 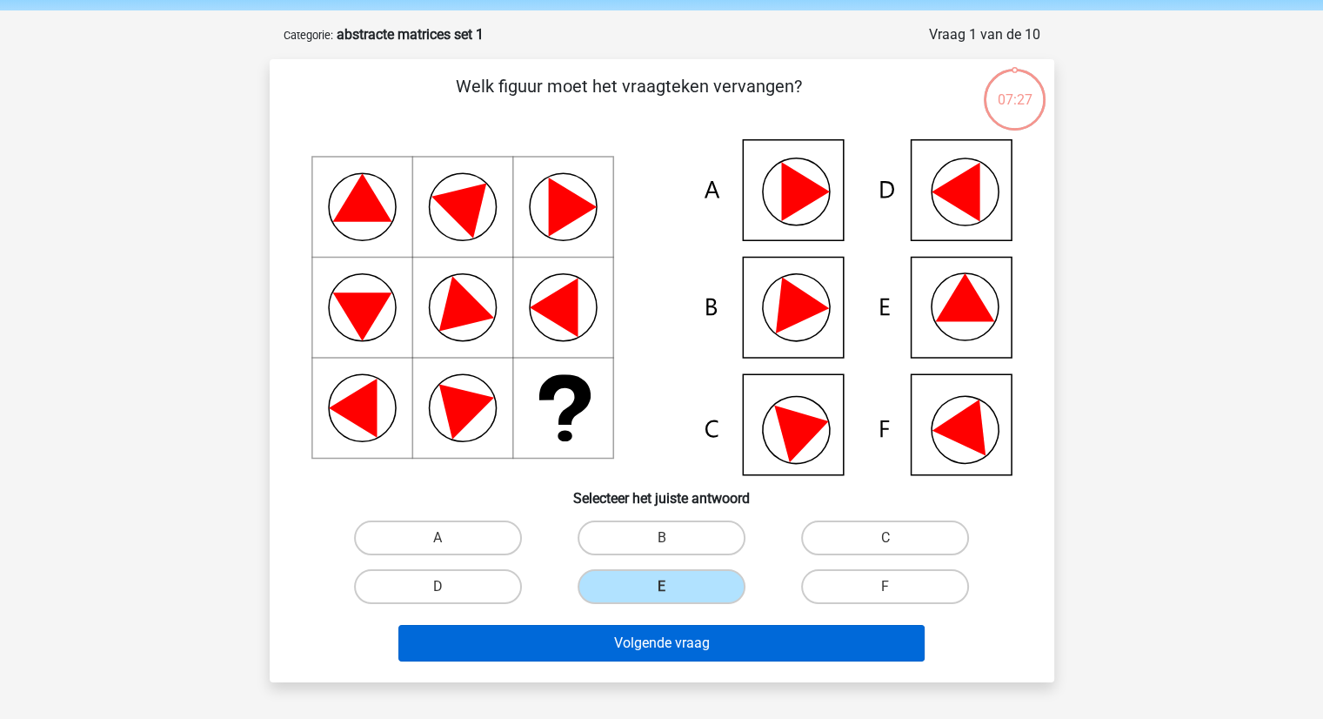 I want to click on div: 07:27, so click(x=1014, y=89).